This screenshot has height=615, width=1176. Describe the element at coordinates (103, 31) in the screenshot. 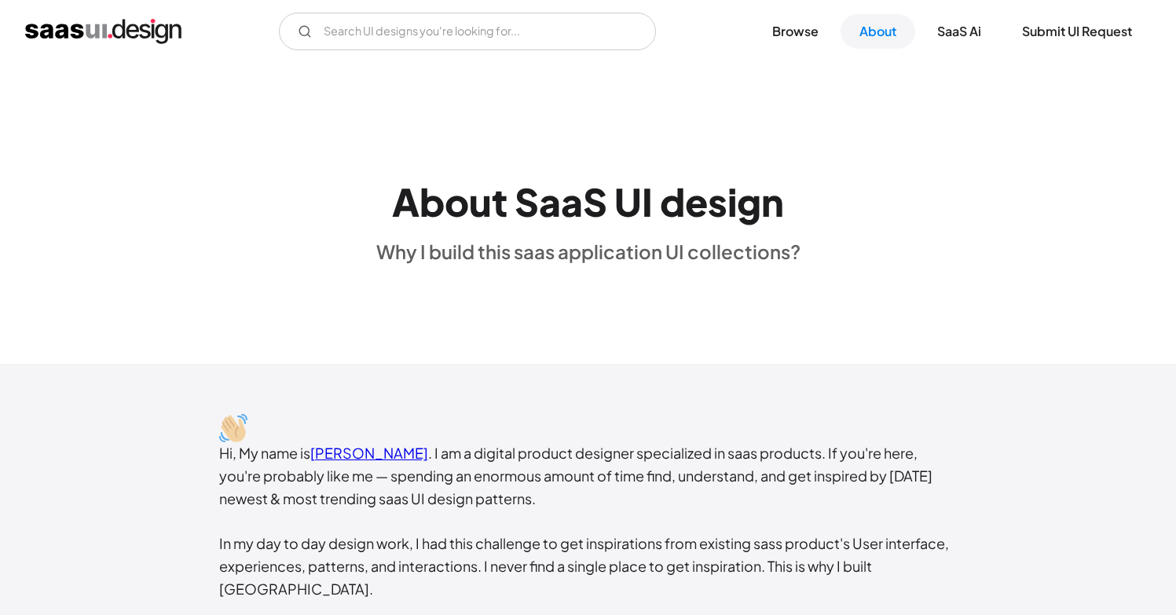

I see `a: home` at that location.